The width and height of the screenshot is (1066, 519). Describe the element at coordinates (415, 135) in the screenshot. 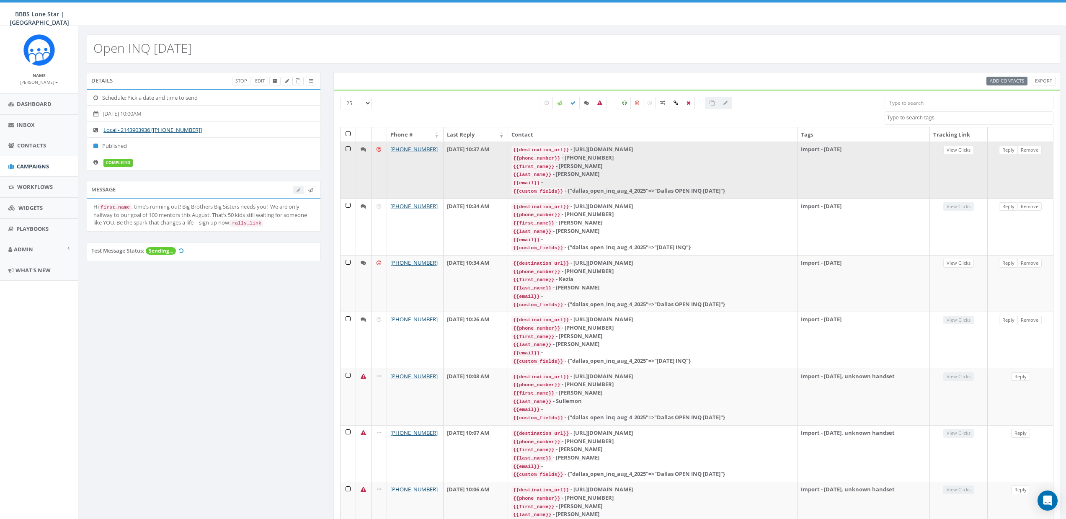

I see `th: Phone #: activate to sort column ascending` at that location.